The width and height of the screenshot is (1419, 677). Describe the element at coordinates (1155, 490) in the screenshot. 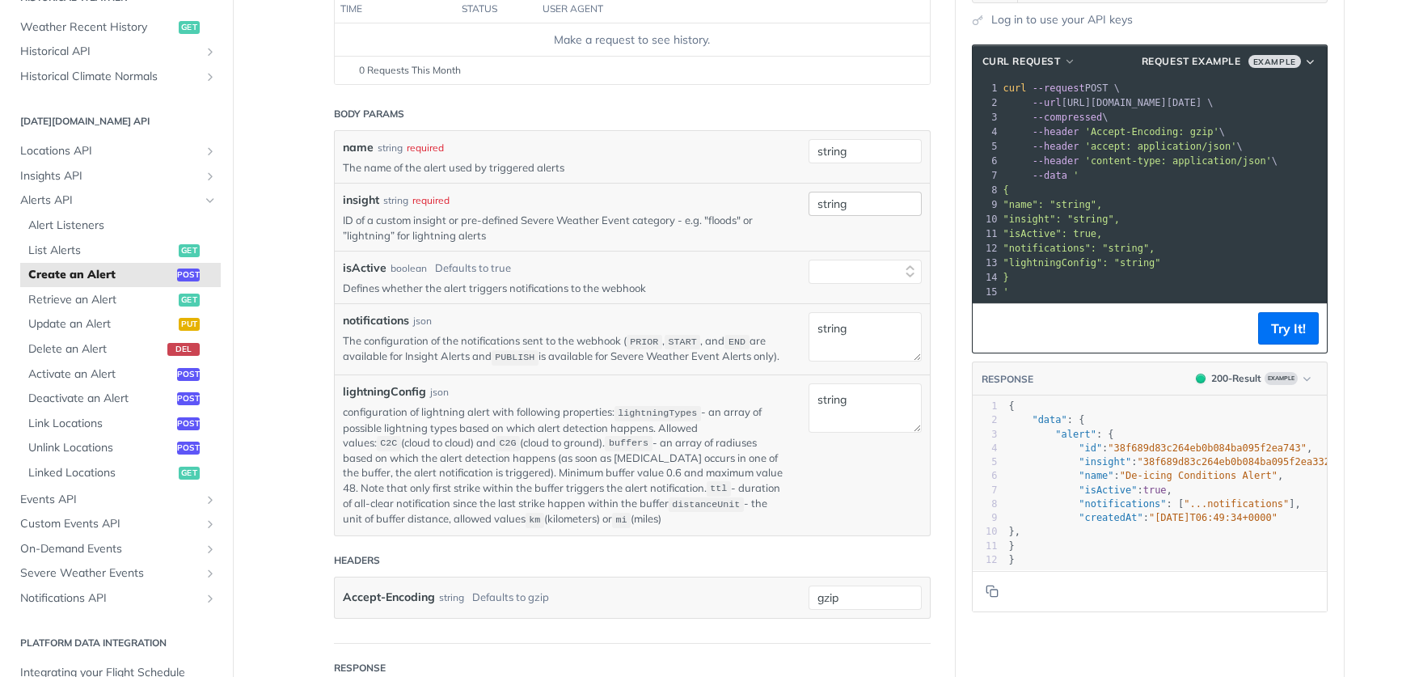

I see `span: true` at that location.